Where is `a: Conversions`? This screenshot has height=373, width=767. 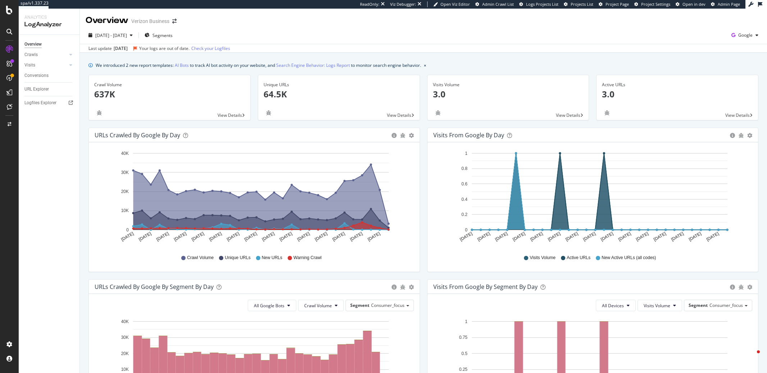 a: Conversions is located at coordinates (49, 76).